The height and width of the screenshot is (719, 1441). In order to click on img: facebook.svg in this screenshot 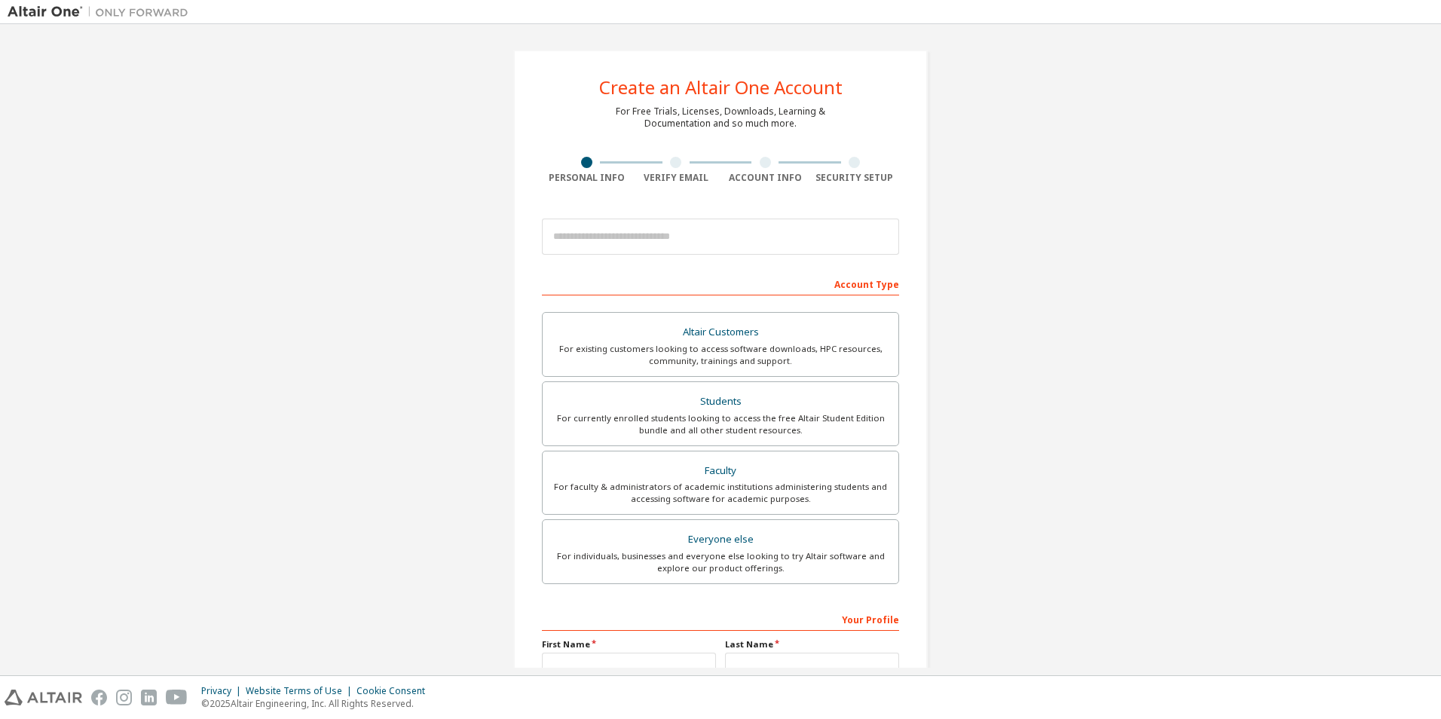, I will do `click(99, 697)`.